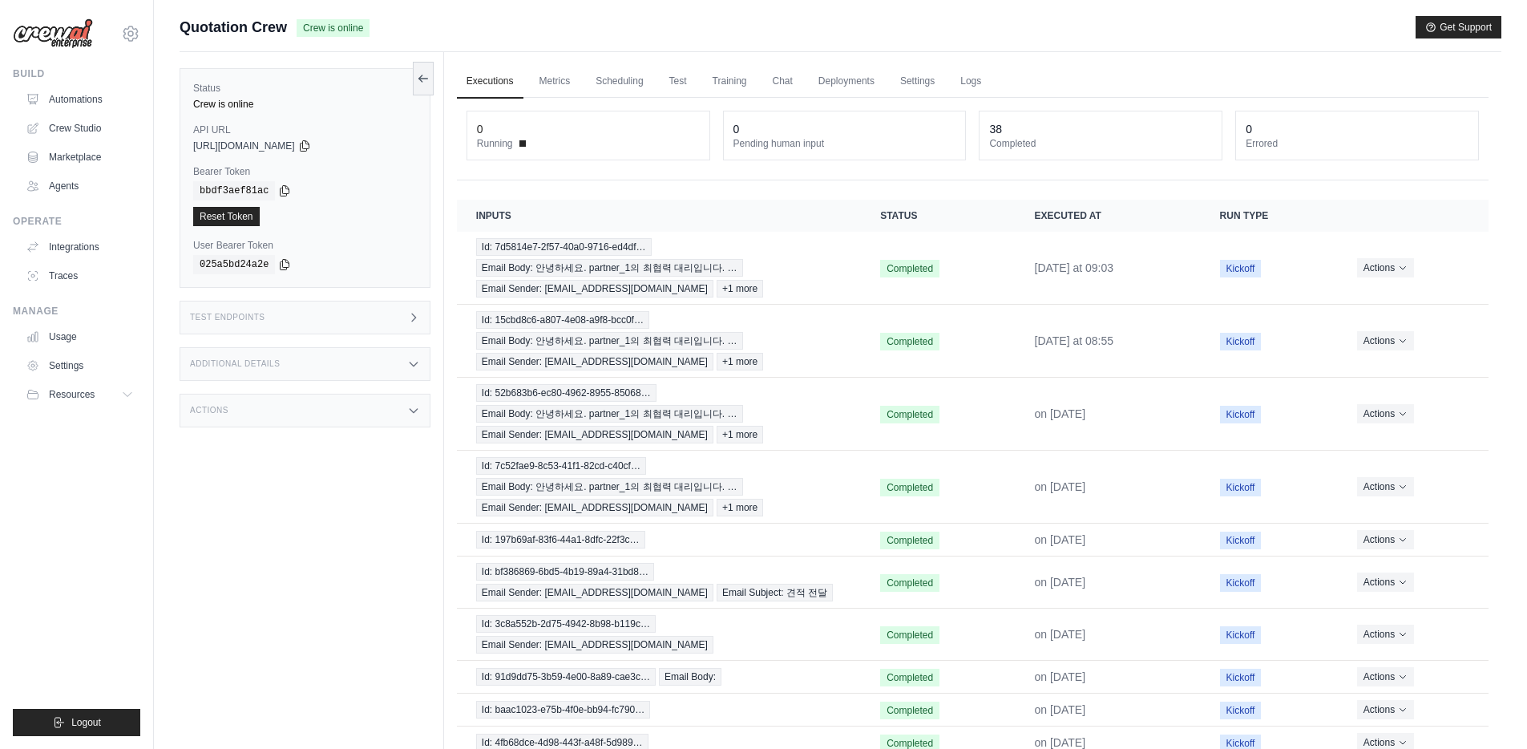  Describe the element at coordinates (560, 540) in the screenshot. I see `span: Id: 197b69af-83f6-44a1-8dfc-22f3c…` at that location.